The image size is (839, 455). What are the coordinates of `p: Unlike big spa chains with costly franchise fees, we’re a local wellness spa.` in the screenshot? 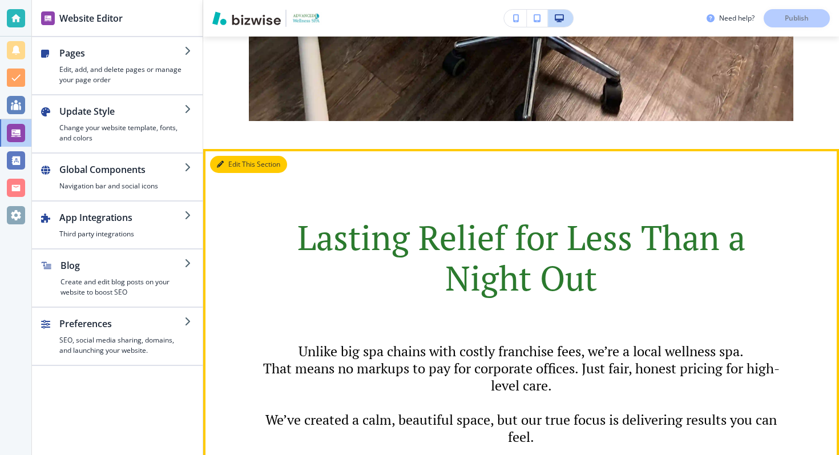 It's located at (521, 351).